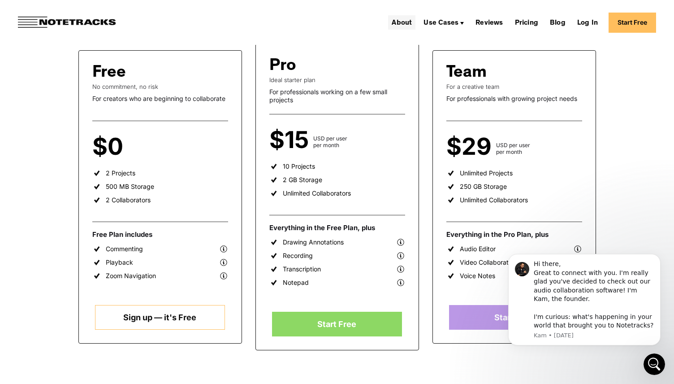  What do you see at coordinates (160, 317) in the screenshot?
I see `a: Sign up — it's Free` at bounding box center [160, 317].